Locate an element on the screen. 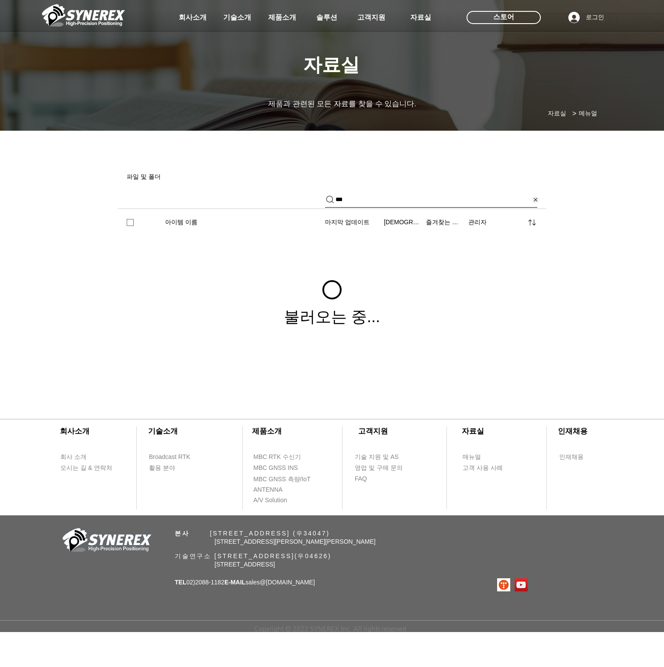  span: Copyright © 2022 SYNEREX Inc. All rights reserved is located at coordinates (330, 628).